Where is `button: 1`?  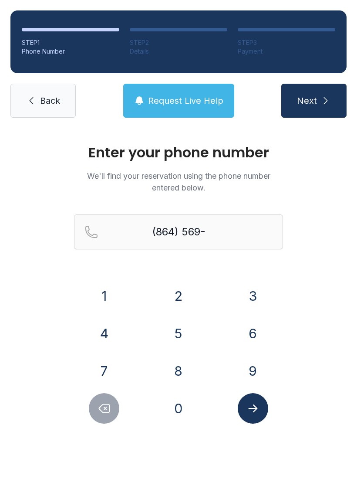
button: 1 is located at coordinates (104, 296).